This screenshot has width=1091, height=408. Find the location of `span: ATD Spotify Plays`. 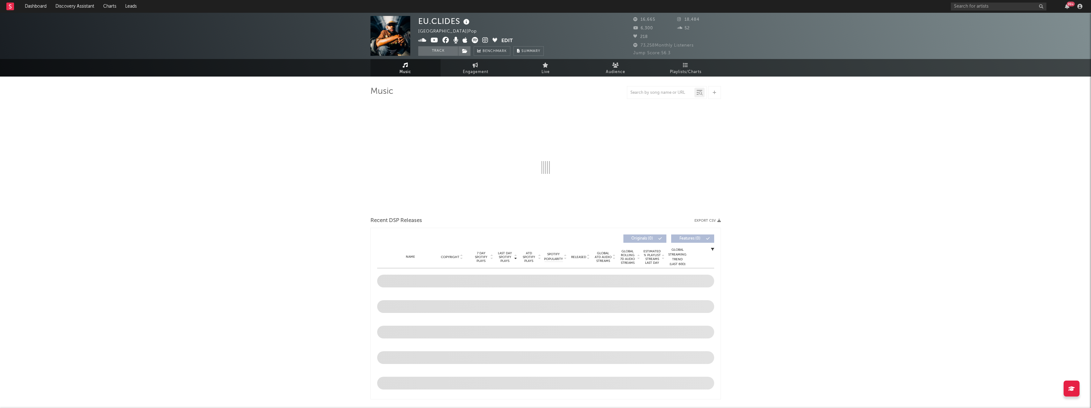

span: ATD Spotify Plays is located at coordinates (529, 257).